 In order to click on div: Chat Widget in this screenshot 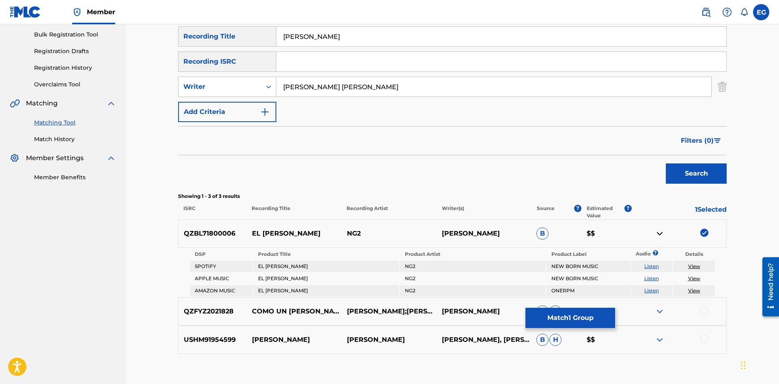, I will do `click(759, 365)`.